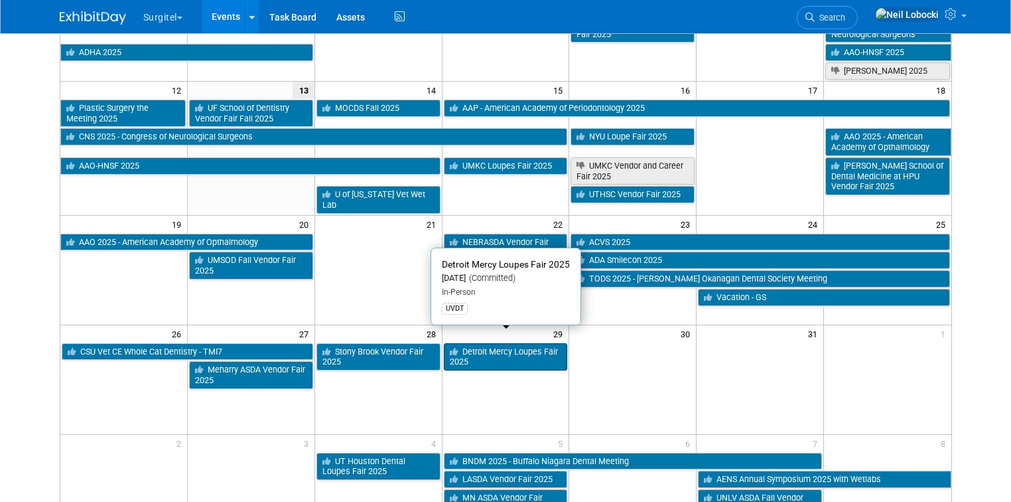 Image resolution: width=1011 pixels, height=502 pixels. Describe the element at coordinates (823, 297) in the screenshot. I see `a: Vacation - GS` at that location.